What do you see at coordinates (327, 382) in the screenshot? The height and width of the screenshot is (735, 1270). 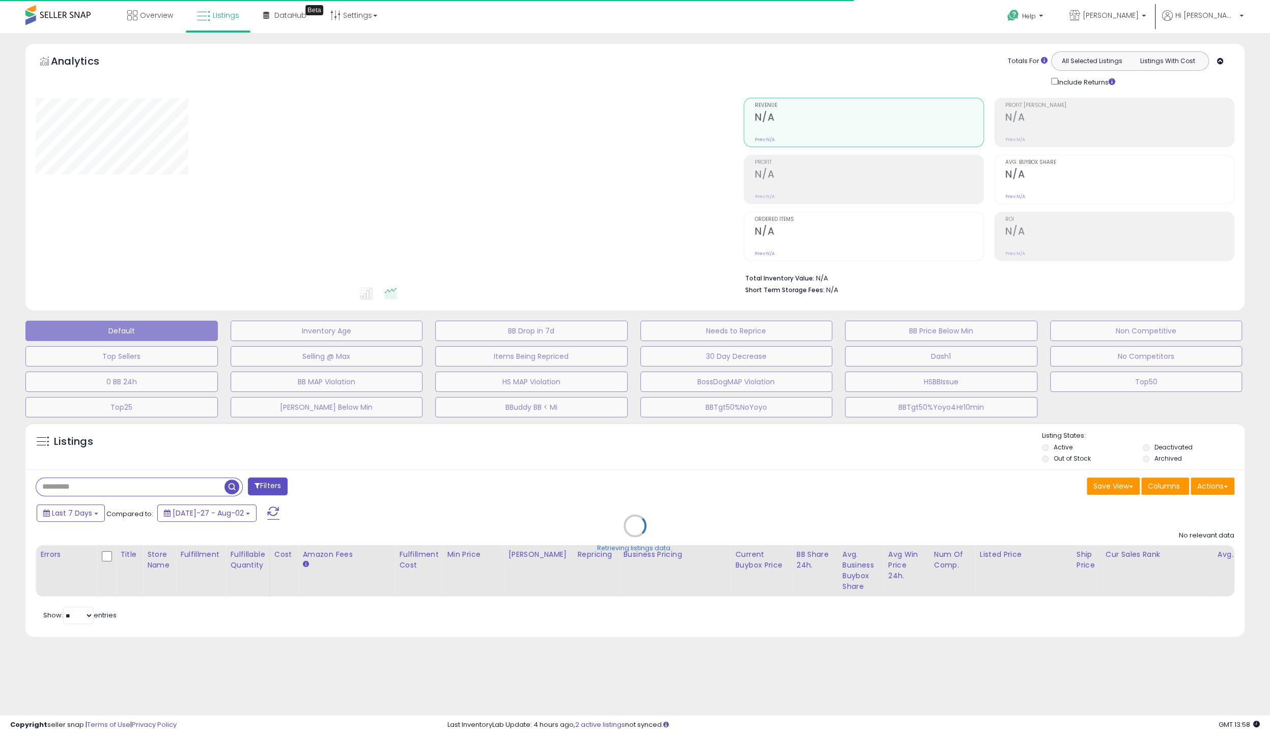 I see `button: BB MAP Violation` at bounding box center [327, 382].